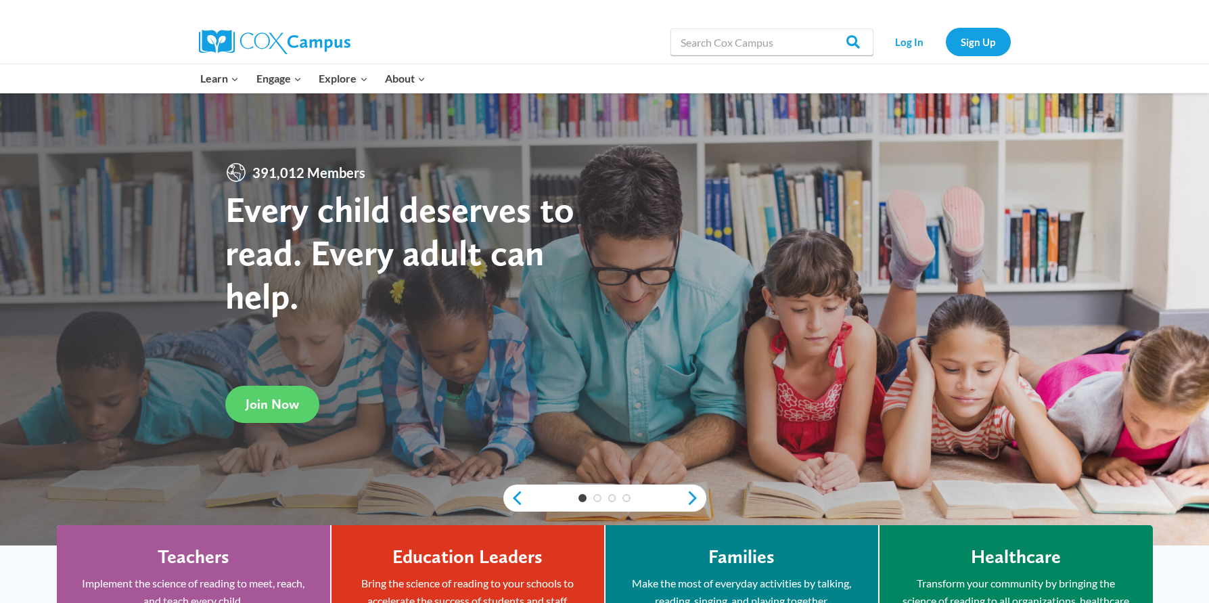 Image resolution: width=1209 pixels, height=603 pixels. What do you see at coordinates (696, 498) in the screenshot?
I see `a: next` at bounding box center [696, 498].